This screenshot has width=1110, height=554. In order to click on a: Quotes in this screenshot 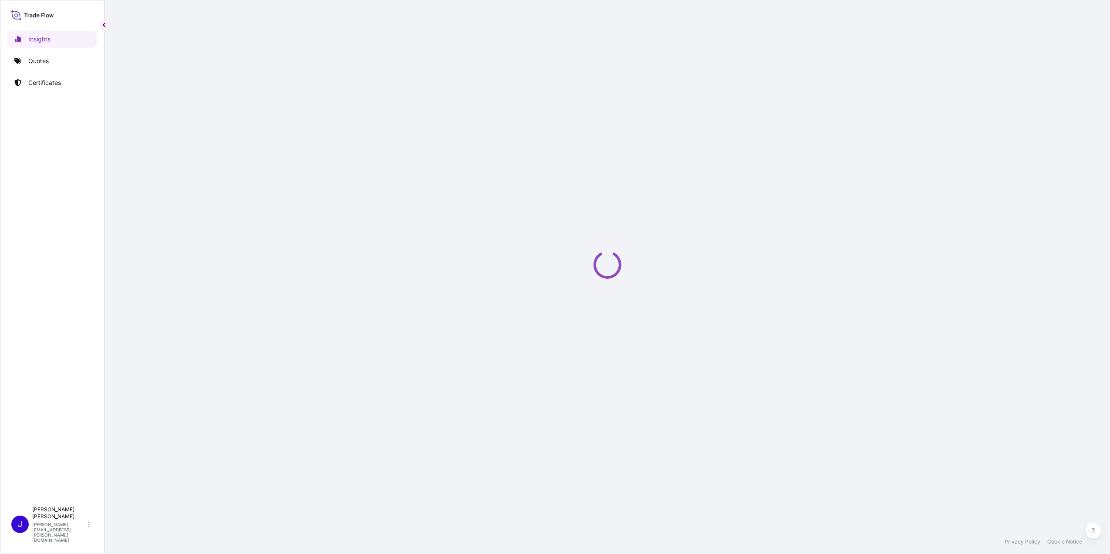, I will do `click(52, 61)`.